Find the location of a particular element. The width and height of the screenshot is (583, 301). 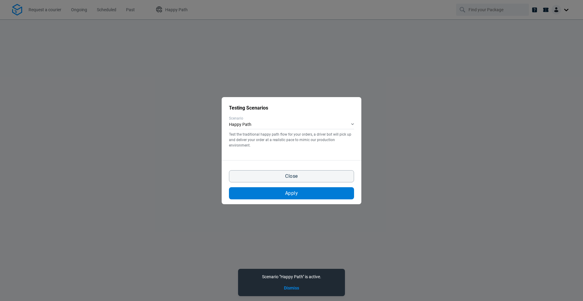

button: Dismiss is located at coordinates (292, 288).